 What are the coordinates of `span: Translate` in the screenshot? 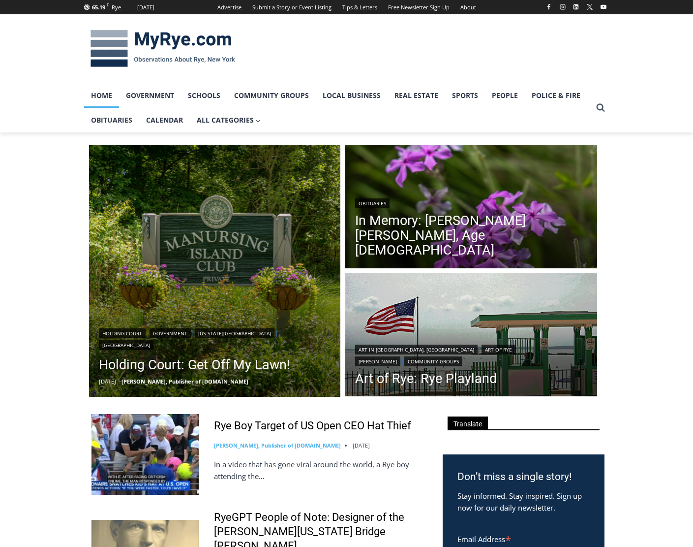 It's located at (468, 423).